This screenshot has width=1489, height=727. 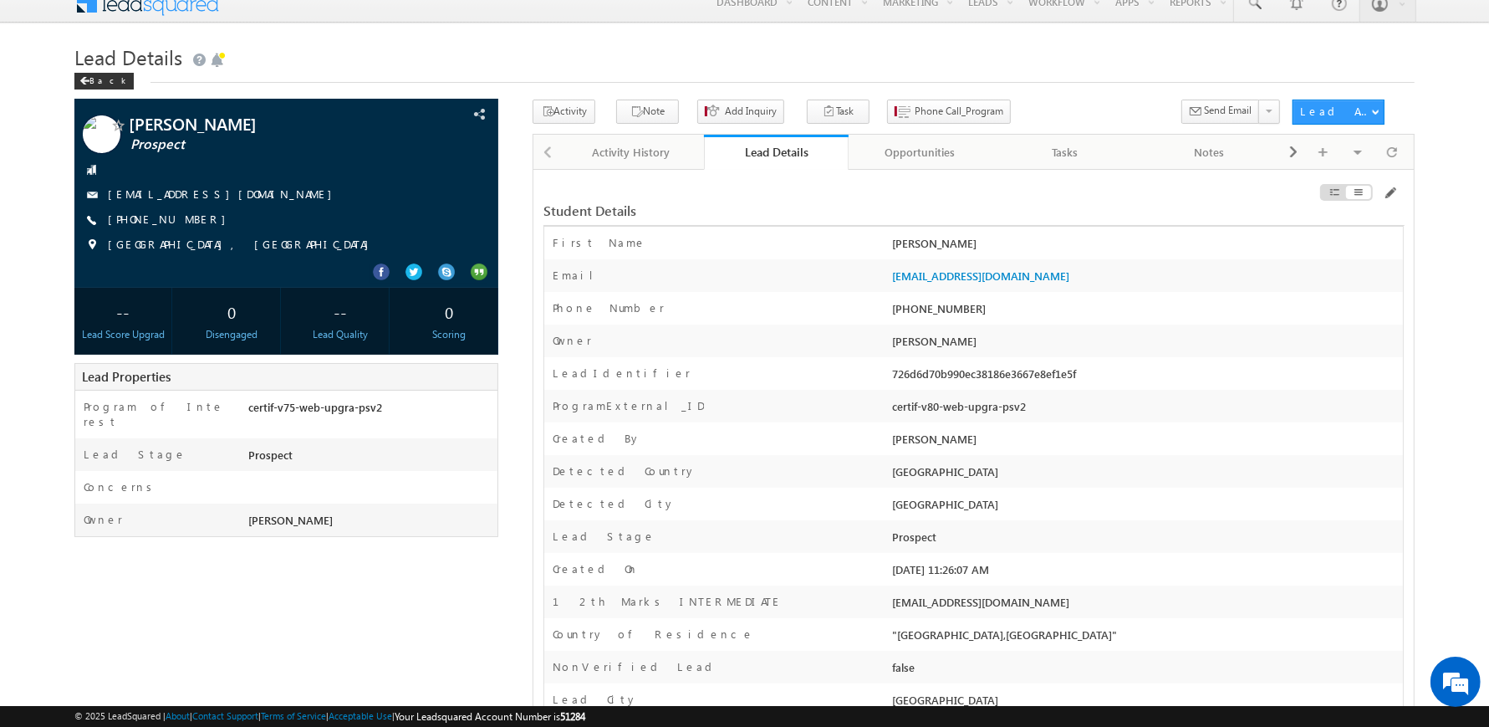 I want to click on div: 726d6d70b990ec38186e3667e8ef1e5f, so click(x=1146, y=377).